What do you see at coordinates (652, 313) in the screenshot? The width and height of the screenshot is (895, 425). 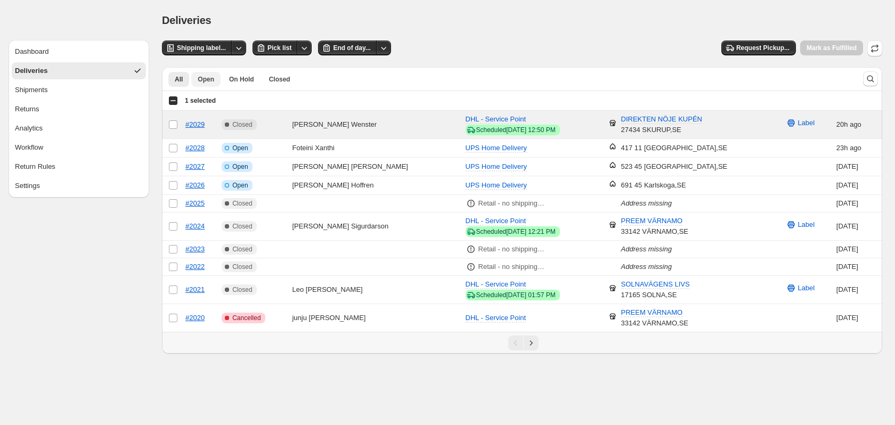 I see `button: PREEM VÄRNAMO` at bounding box center [652, 313].